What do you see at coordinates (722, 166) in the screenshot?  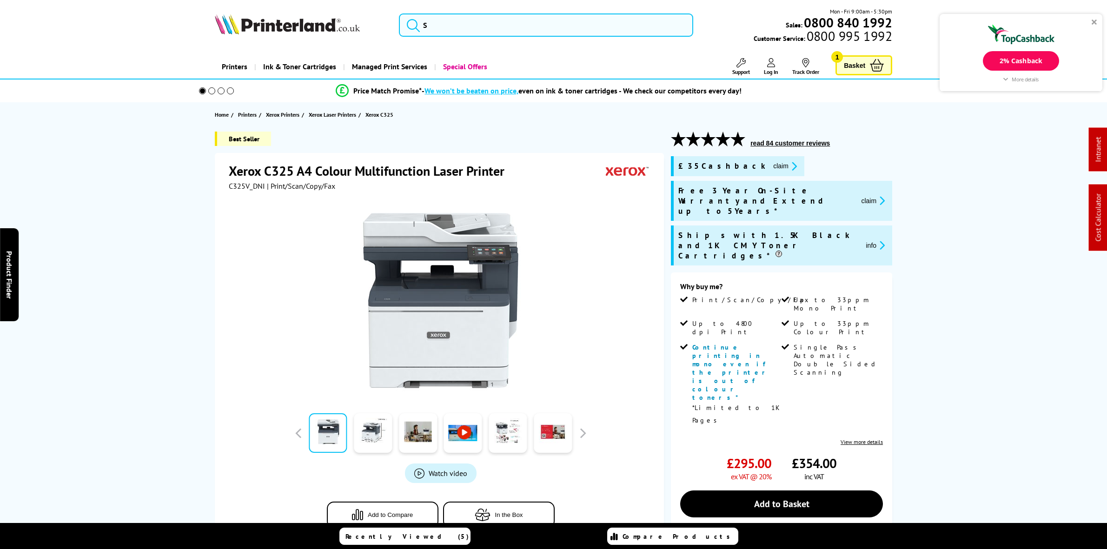 I see `span: £35 Cashback` at bounding box center [722, 166].